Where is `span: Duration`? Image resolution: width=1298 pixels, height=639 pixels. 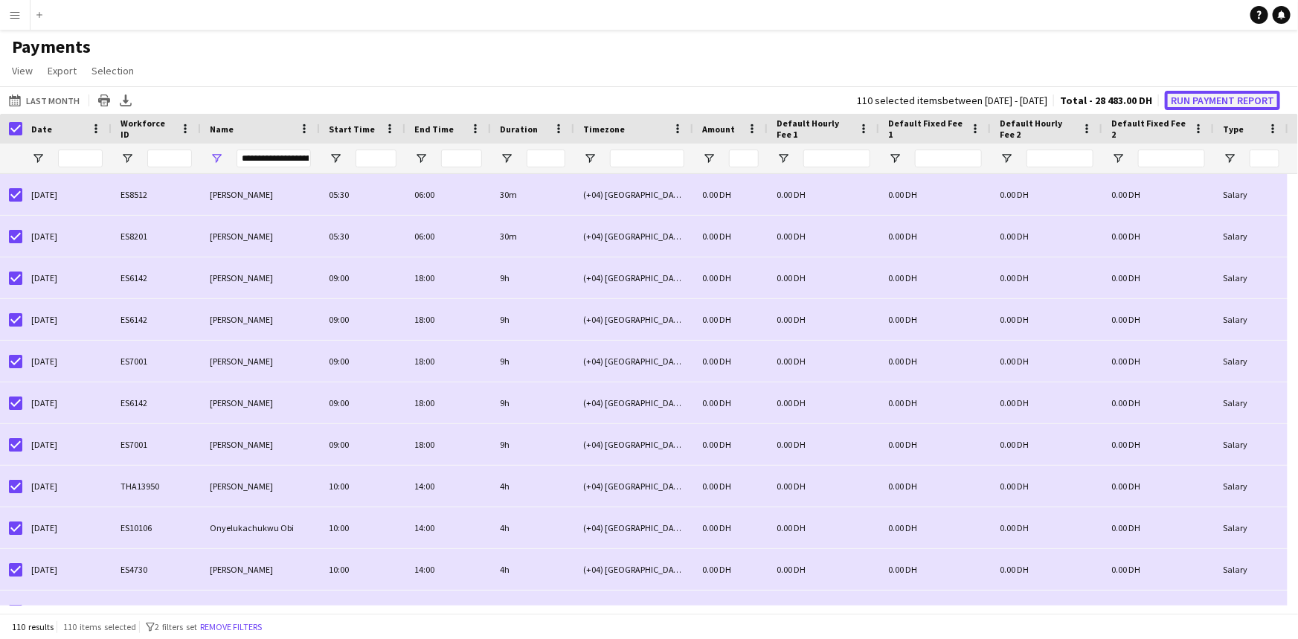 span: Duration is located at coordinates (519, 129).